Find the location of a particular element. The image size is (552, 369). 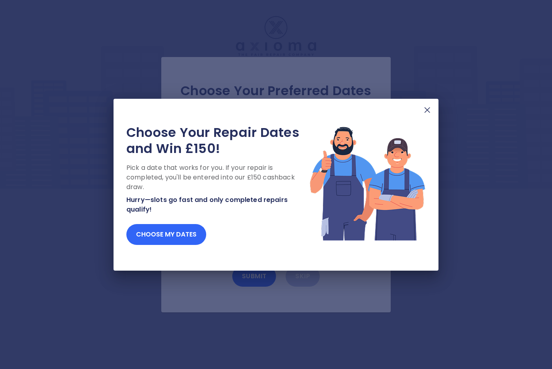

button: Choose my dates is located at coordinates (166, 234).